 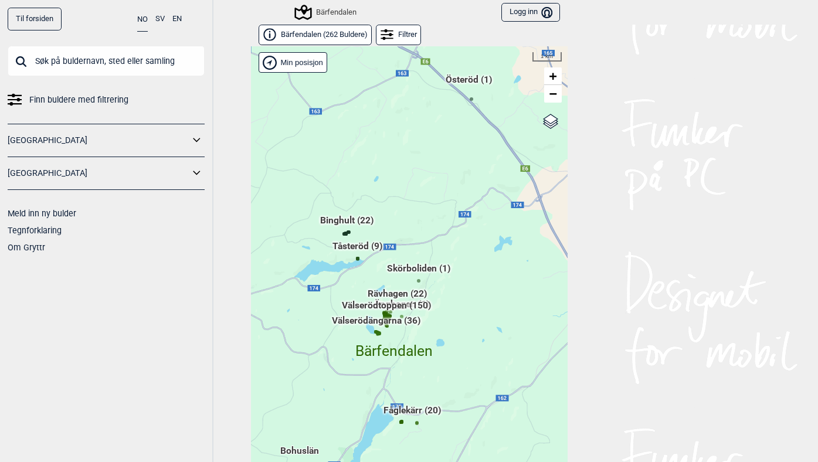 I want to click on a: Om Gryttr, so click(x=26, y=248).